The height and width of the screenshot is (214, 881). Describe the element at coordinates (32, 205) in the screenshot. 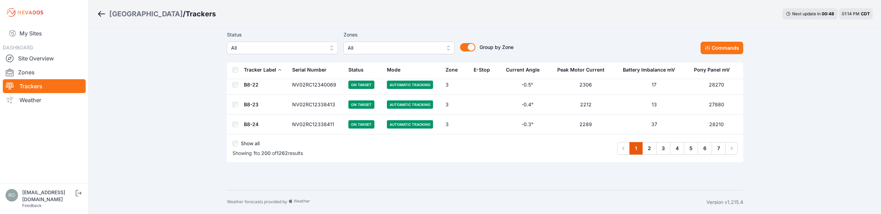

I see `a: Feedback` at that location.